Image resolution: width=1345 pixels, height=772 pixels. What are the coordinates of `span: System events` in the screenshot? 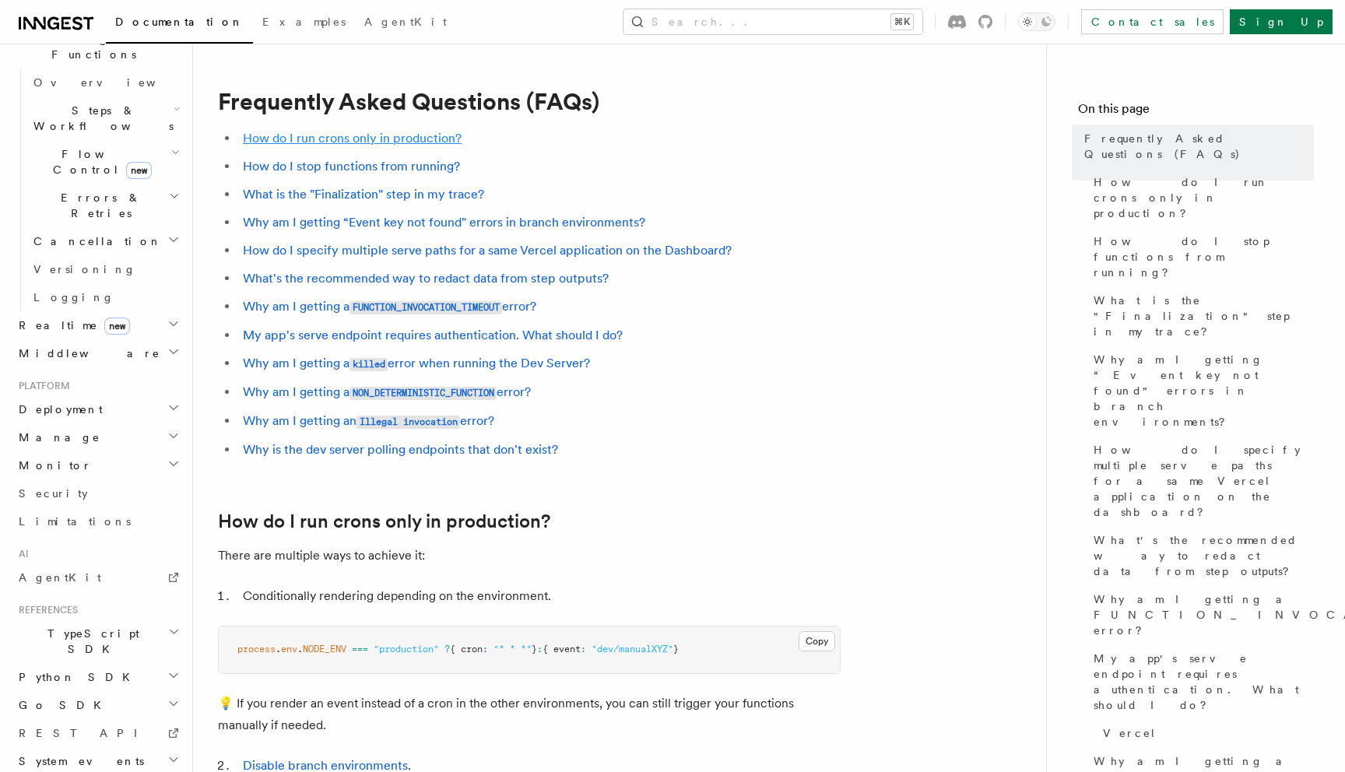 It's located at (78, 761).